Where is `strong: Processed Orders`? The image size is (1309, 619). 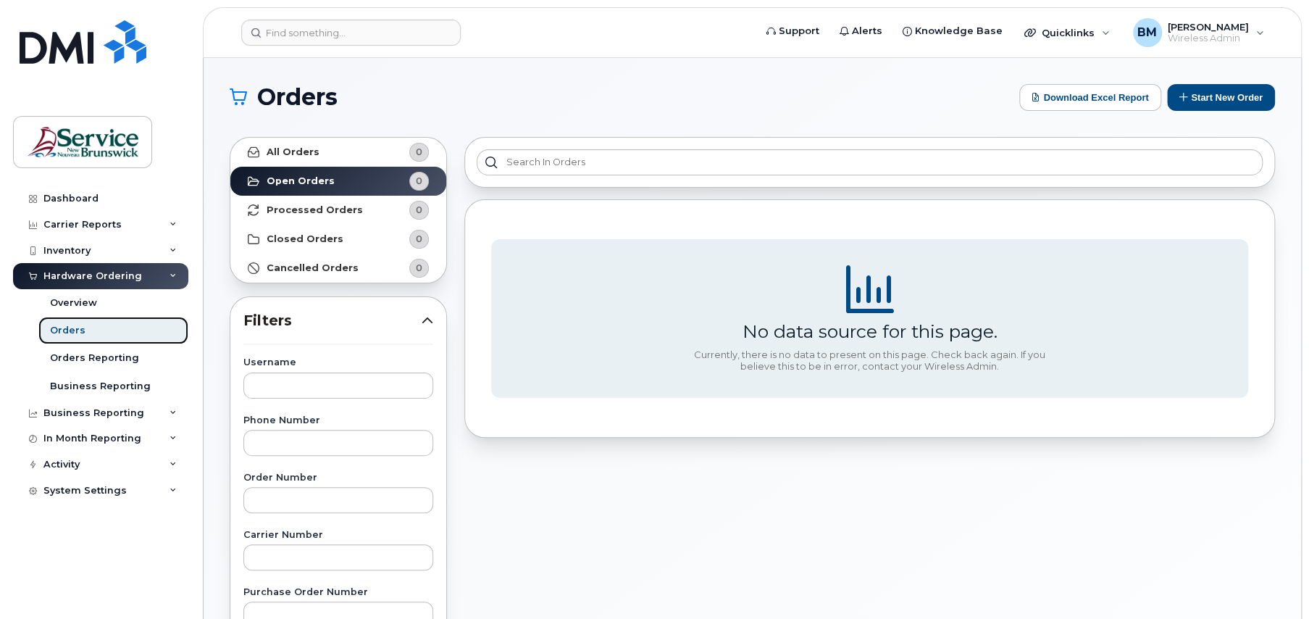
strong: Processed Orders is located at coordinates (314, 210).